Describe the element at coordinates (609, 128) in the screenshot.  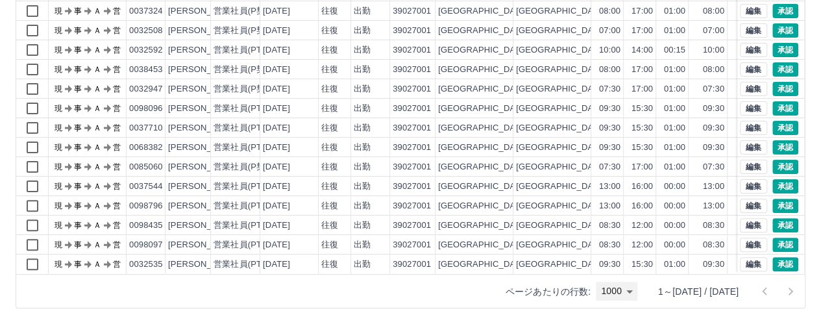
I see `div: 09:30` at that location.